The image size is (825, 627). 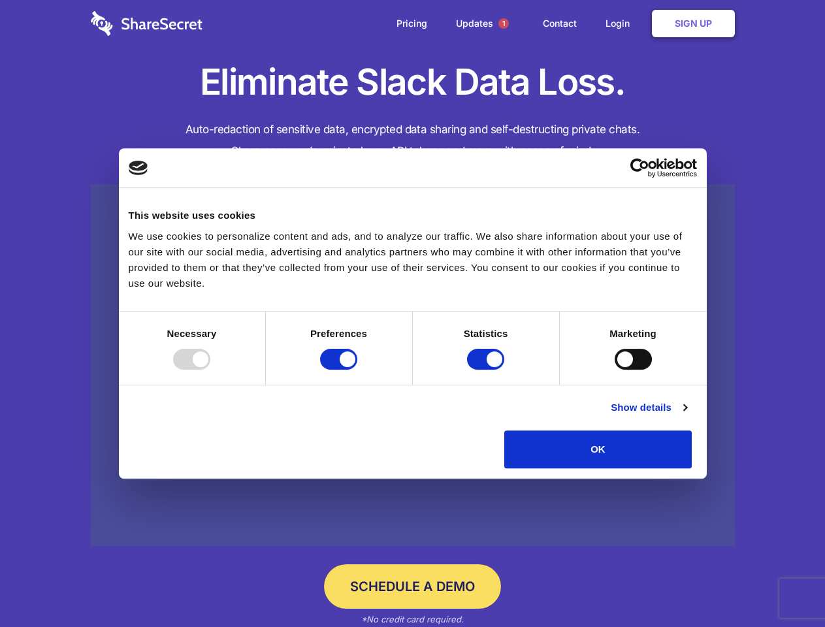 I want to click on strong: Statistics, so click(x=486, y=333).